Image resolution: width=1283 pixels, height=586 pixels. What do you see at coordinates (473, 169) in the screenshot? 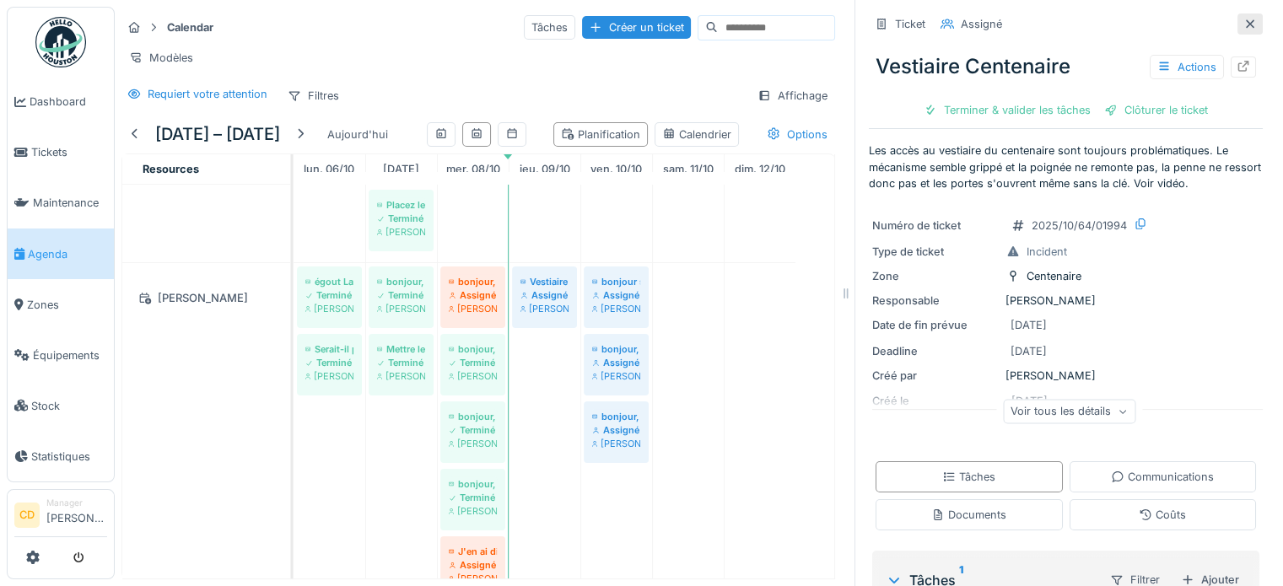
I see `a: 8 octobre 2025` at bounding box center [473, 169].